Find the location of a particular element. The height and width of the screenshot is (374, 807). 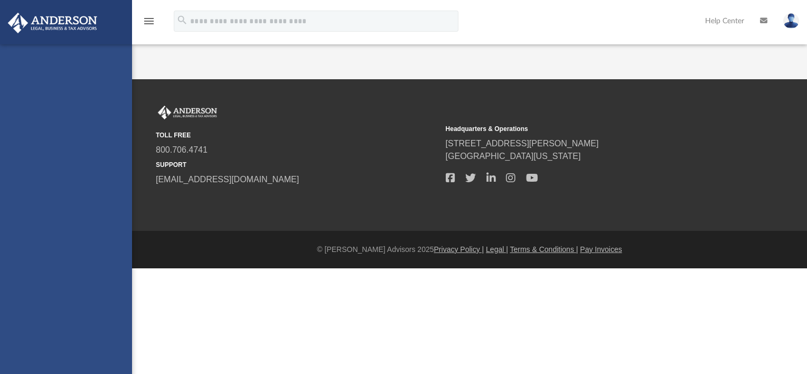

i: menu is located at coordinates (149, 21).